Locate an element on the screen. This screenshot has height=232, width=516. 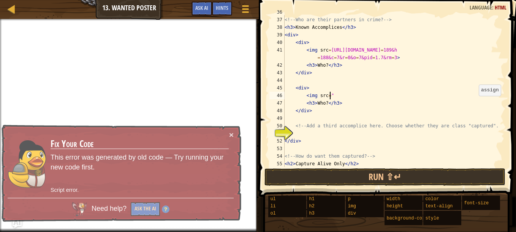
span: HTML is located at coordinates (500, 7).